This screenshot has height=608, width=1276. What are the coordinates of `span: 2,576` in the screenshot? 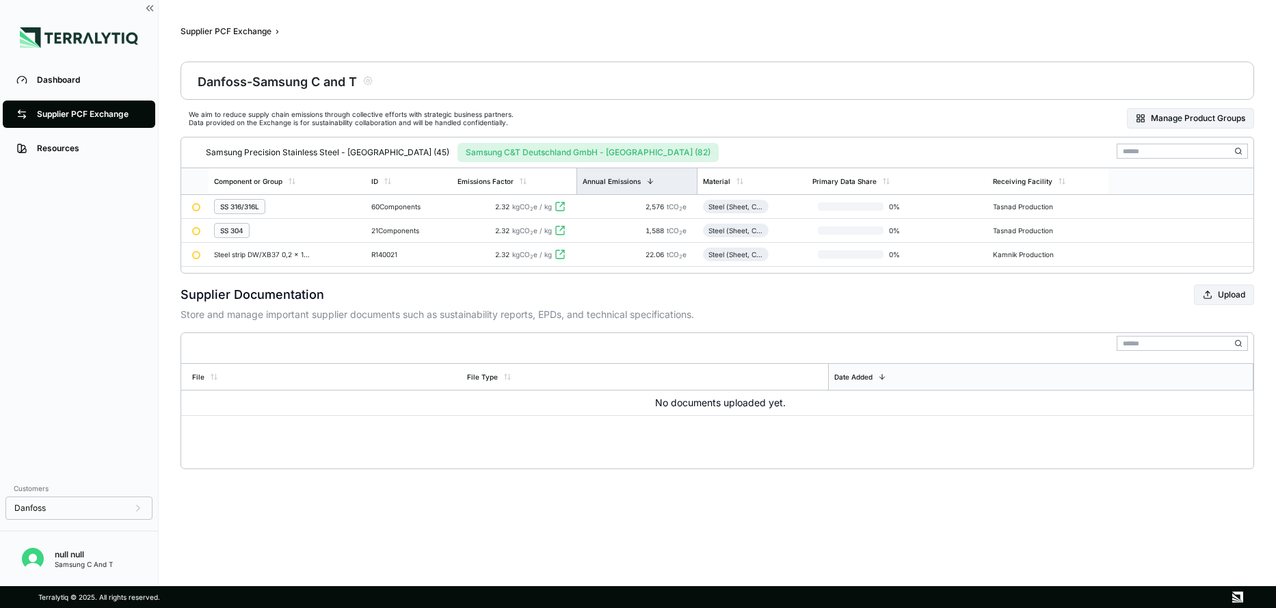 It's located at (656, 207).